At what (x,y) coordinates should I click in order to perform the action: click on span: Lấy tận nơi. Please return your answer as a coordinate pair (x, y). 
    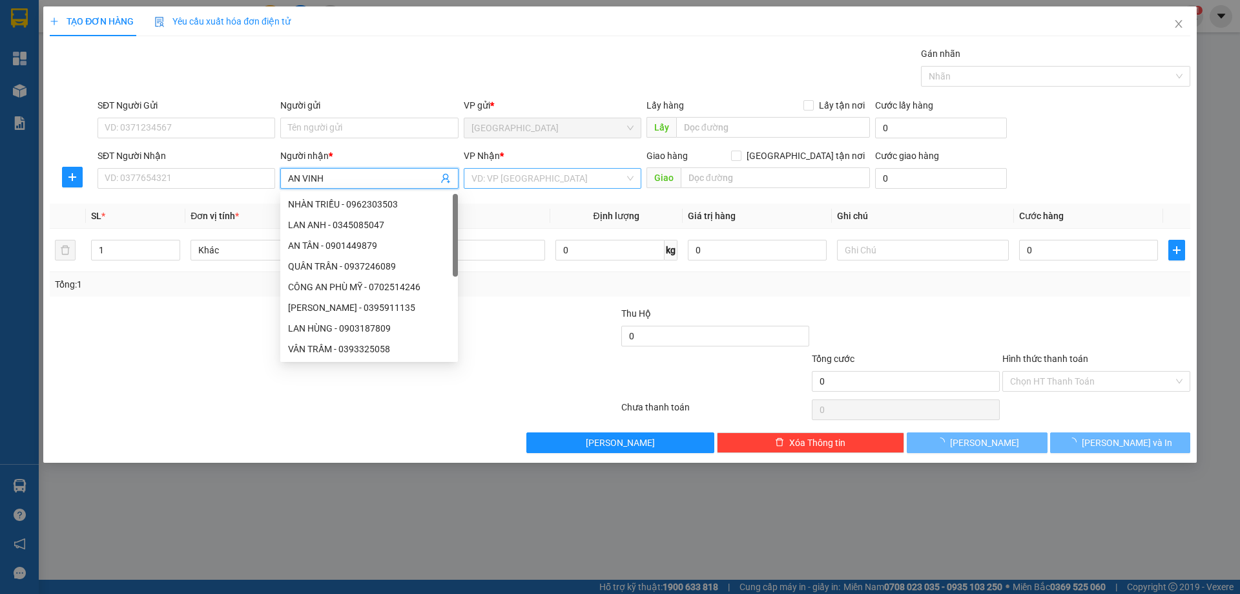
    Looking at the image, I should click on (842, 105).